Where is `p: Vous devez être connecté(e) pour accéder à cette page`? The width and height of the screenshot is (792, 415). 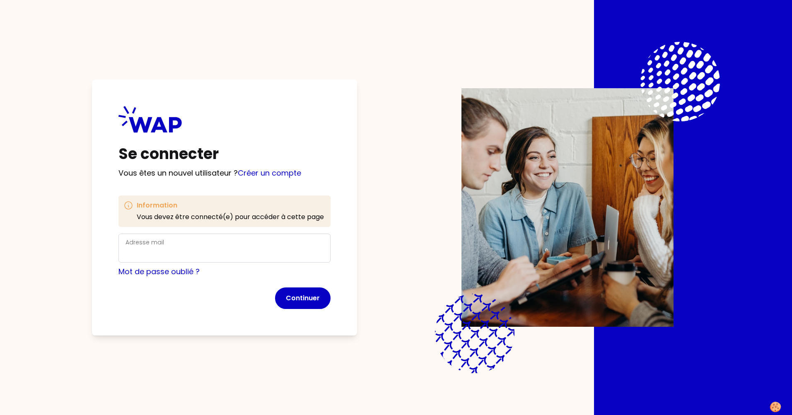 p: Vous devez être connecté(e) pour accéder à cette page is located at coordinates (230, 217).